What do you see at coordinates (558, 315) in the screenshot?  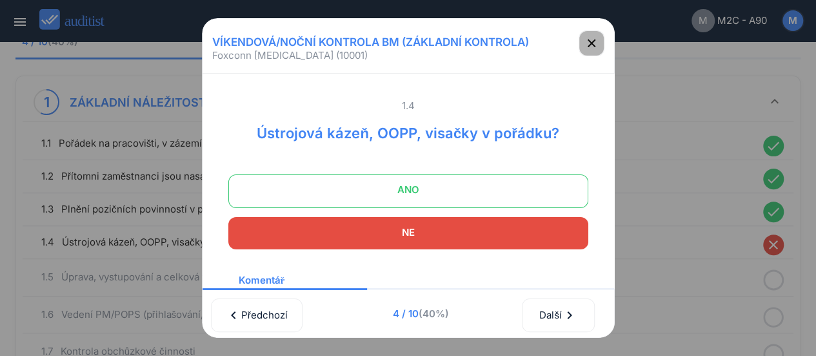 I see `div: Další` at bounding box center [558, 315].